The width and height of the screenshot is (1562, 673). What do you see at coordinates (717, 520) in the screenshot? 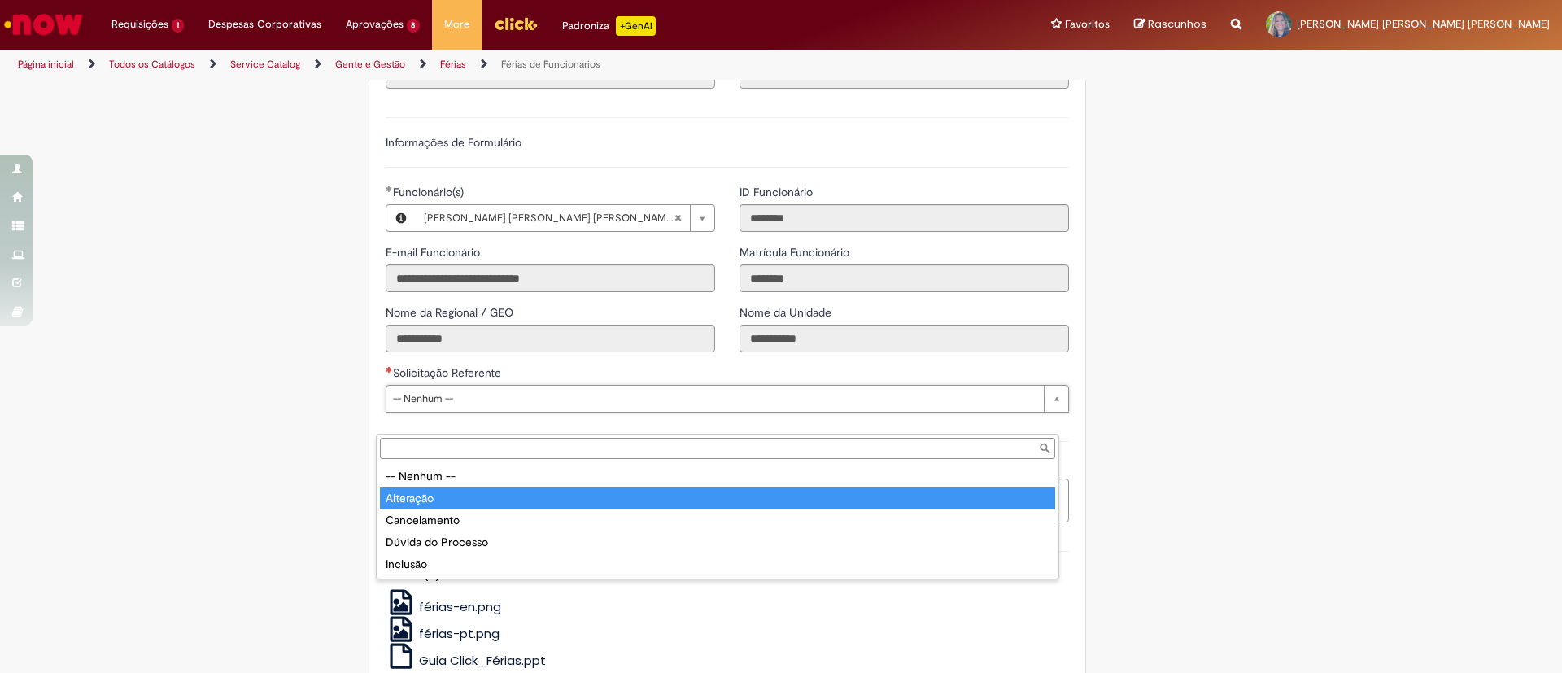
I see `ul: Solicitação Referente` at bounding box center [717, 520].